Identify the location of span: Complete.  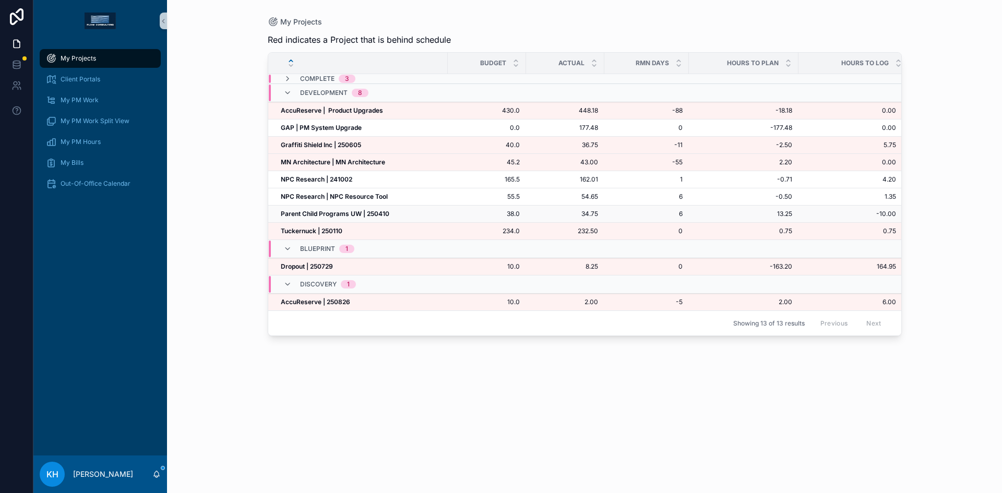
(317, 79).